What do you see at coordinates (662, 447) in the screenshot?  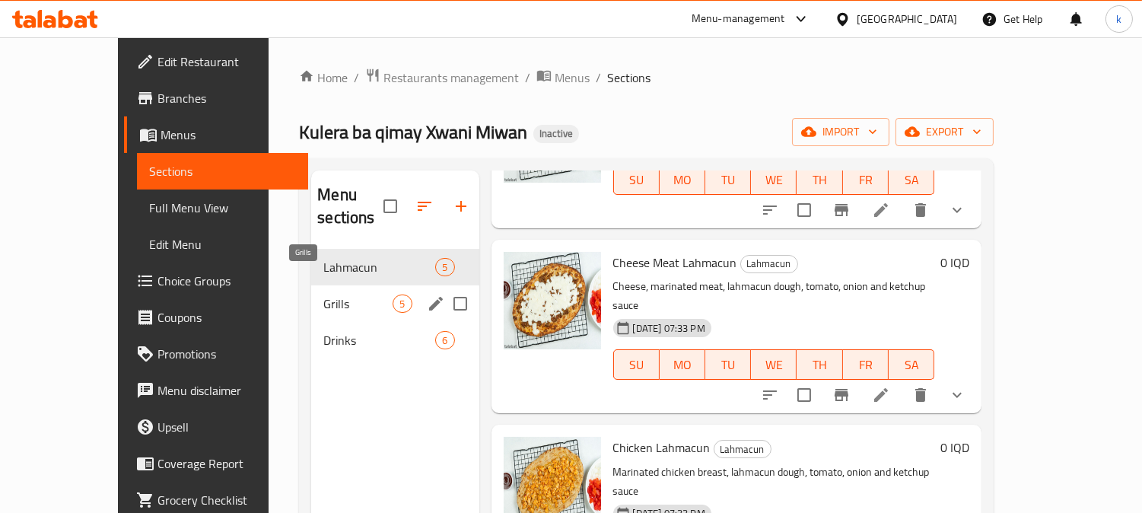 I see `span: Chicken Lahmacun` at bounding box center [662, 447].